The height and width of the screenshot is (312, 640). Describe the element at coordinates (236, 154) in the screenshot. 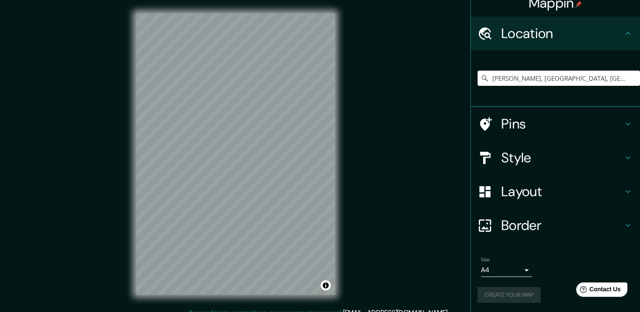

I see `canvas: Map` at that location.